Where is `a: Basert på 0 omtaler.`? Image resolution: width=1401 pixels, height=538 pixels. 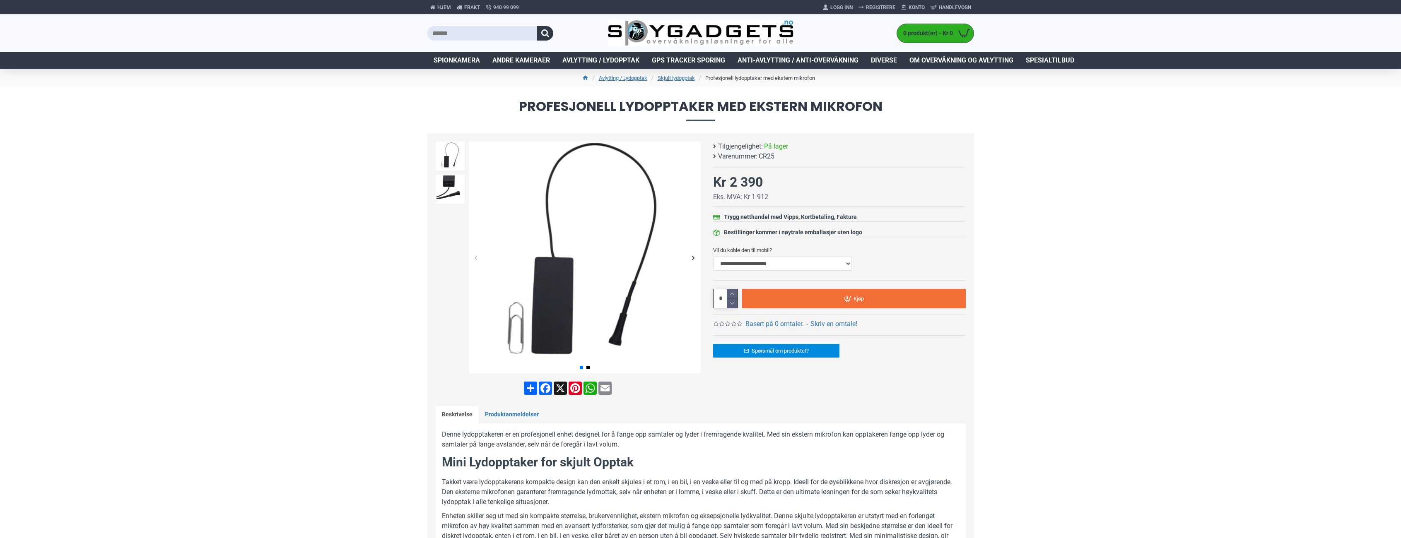 a: Basert på 0 omtaler. is located at coordinates (774, 324).